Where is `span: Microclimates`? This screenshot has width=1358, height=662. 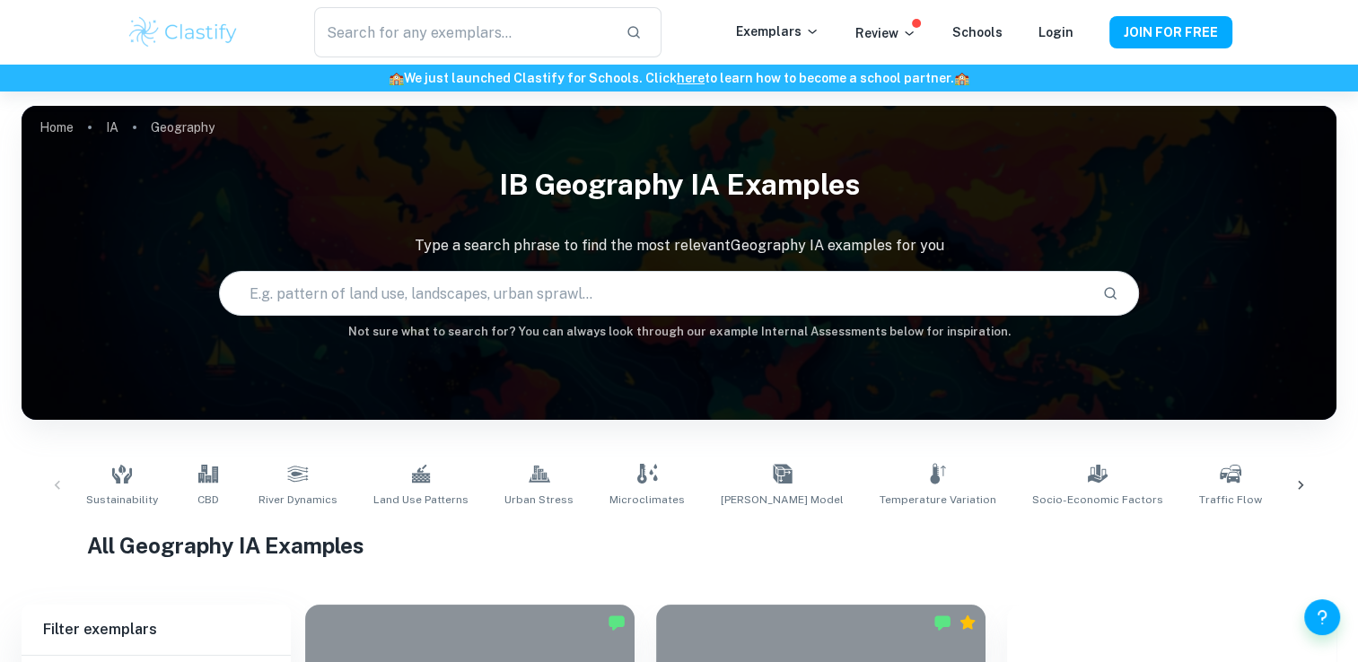 span: Microclimates is located at coordinates (647, 500).